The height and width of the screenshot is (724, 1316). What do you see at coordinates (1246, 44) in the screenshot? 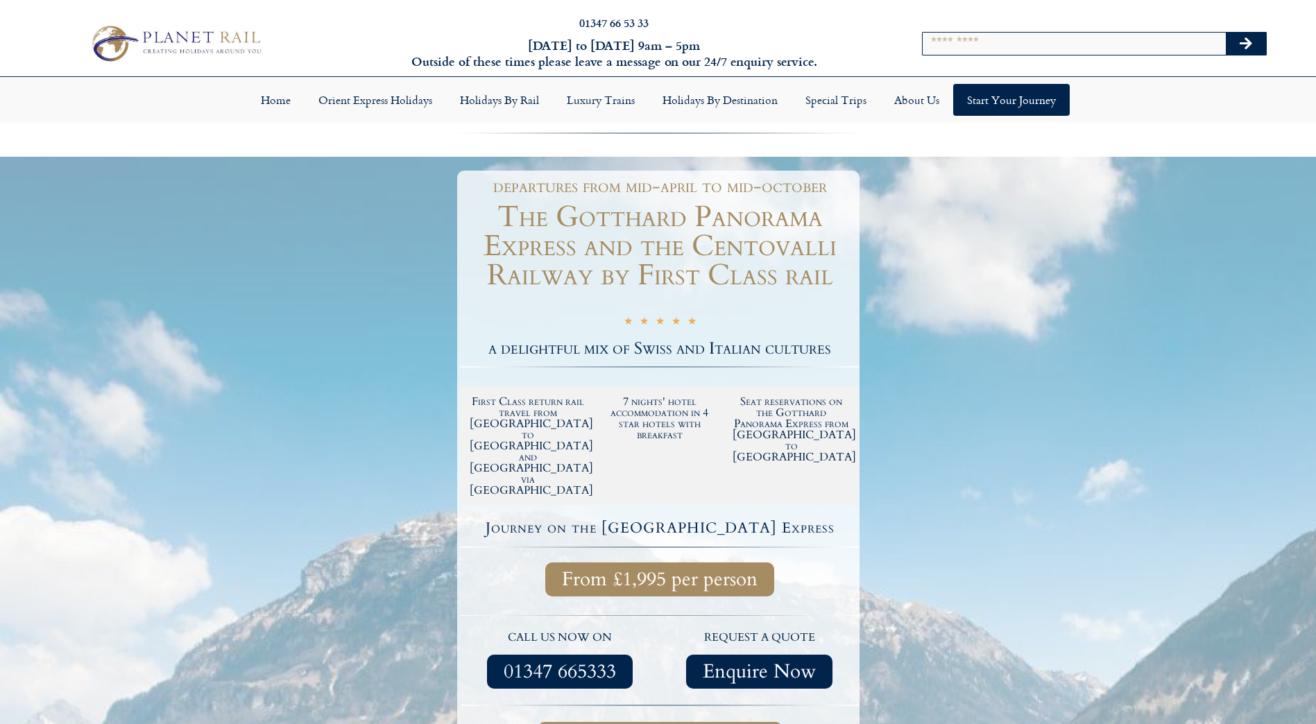
I see `button: Search` at bounding box center [1246, 44].